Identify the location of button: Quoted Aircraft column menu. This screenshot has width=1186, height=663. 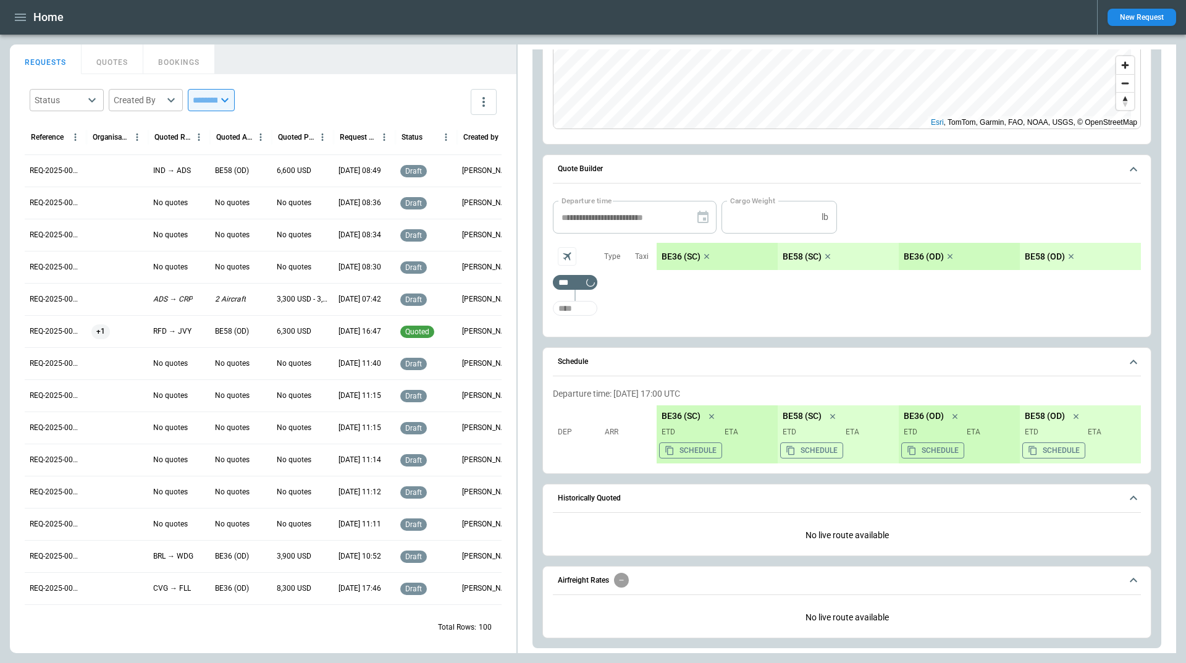
(261, 137).